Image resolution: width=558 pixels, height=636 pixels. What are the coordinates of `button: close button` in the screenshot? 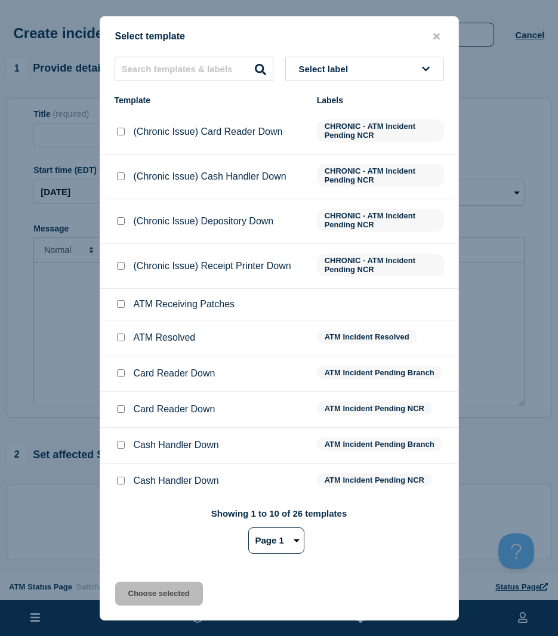 It's located at (436, 36).